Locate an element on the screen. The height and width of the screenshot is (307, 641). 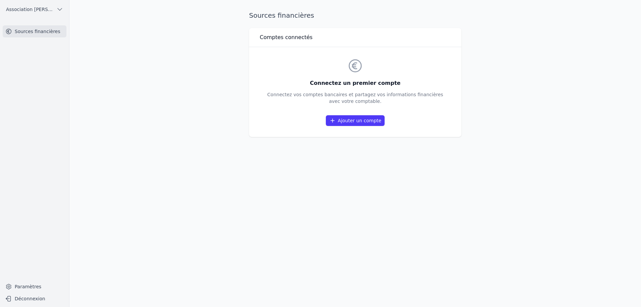
button: Déconnexion is located at coordinates (34, 298).